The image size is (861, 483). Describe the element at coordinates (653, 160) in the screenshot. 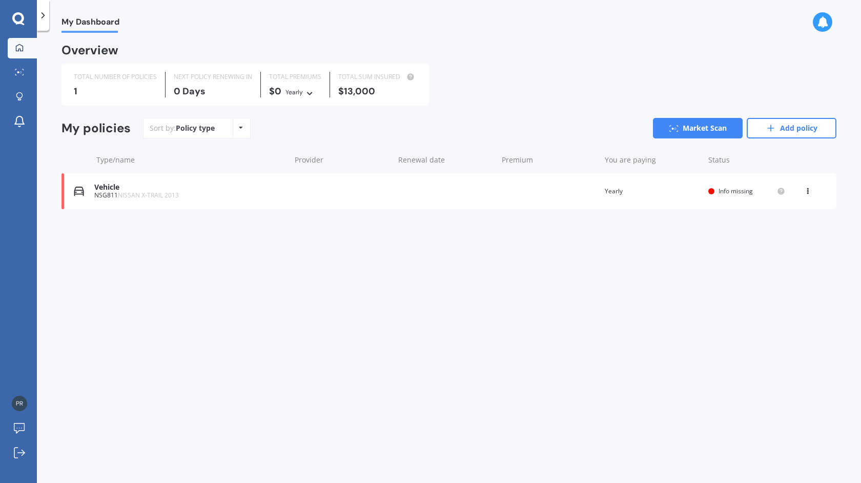

I see `div: You are paying` at that location.